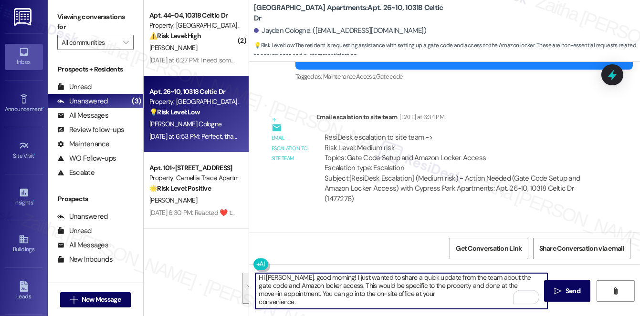 This screenshot has height=316, width=640. What do you see at coordinates (91, 130) in the screenshot?
I see `div: Review follow-ups` at bounding box center [91, 130].